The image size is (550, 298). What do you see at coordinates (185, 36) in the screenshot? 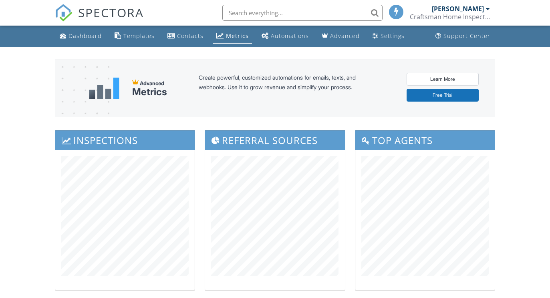
I see `a: Contacts` at bounding box center [185, 36].